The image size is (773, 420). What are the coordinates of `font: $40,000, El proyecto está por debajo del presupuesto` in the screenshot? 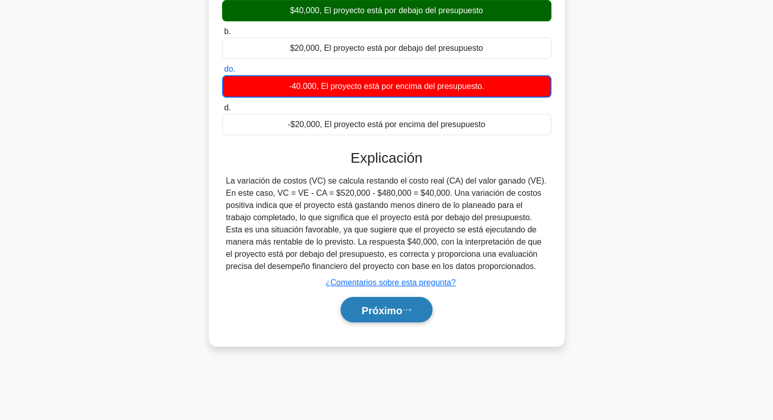 It's located at (387, 10).